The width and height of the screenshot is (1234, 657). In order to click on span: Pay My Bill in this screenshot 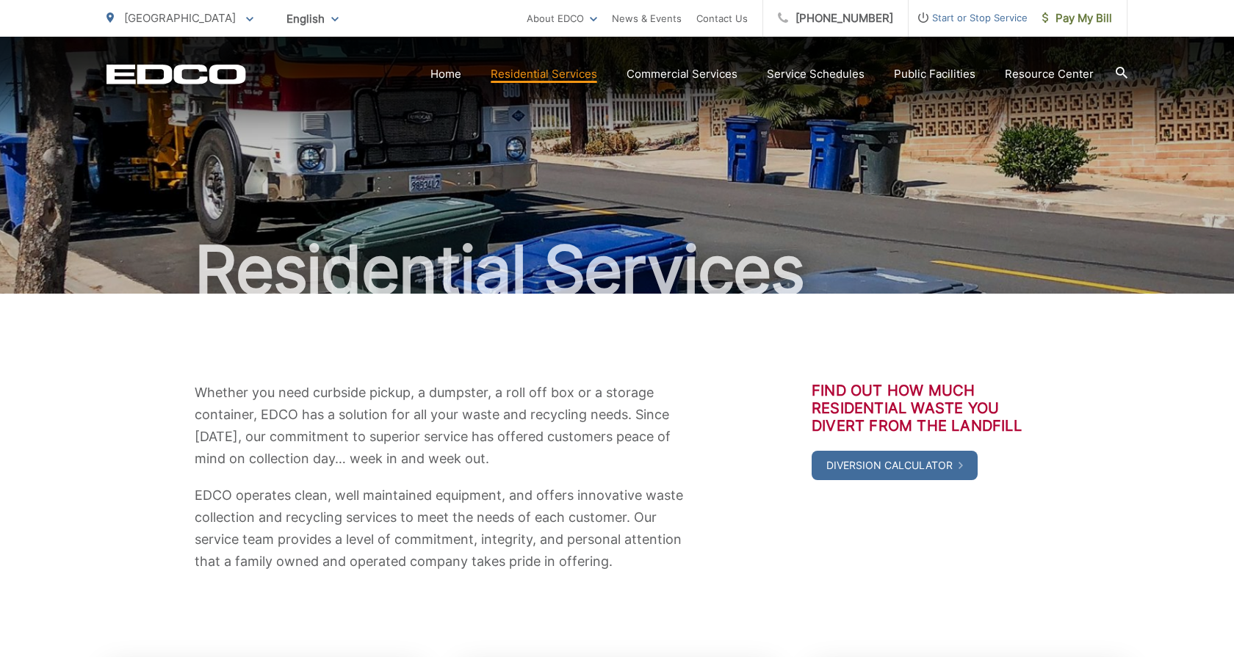, I will do `click(1077, 18)`.